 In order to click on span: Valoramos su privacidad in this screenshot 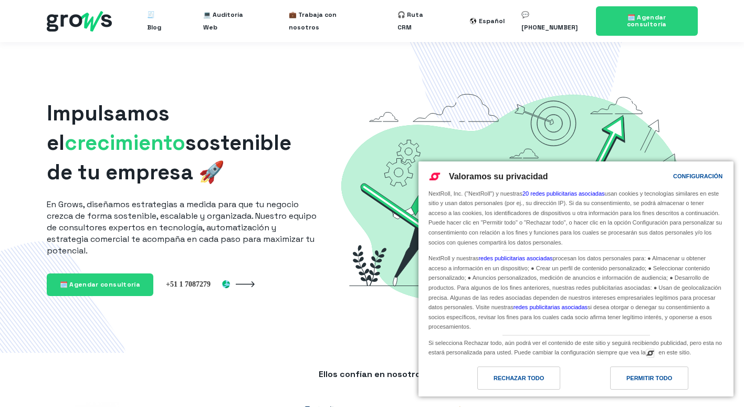, I will do `click(499, 176)`.